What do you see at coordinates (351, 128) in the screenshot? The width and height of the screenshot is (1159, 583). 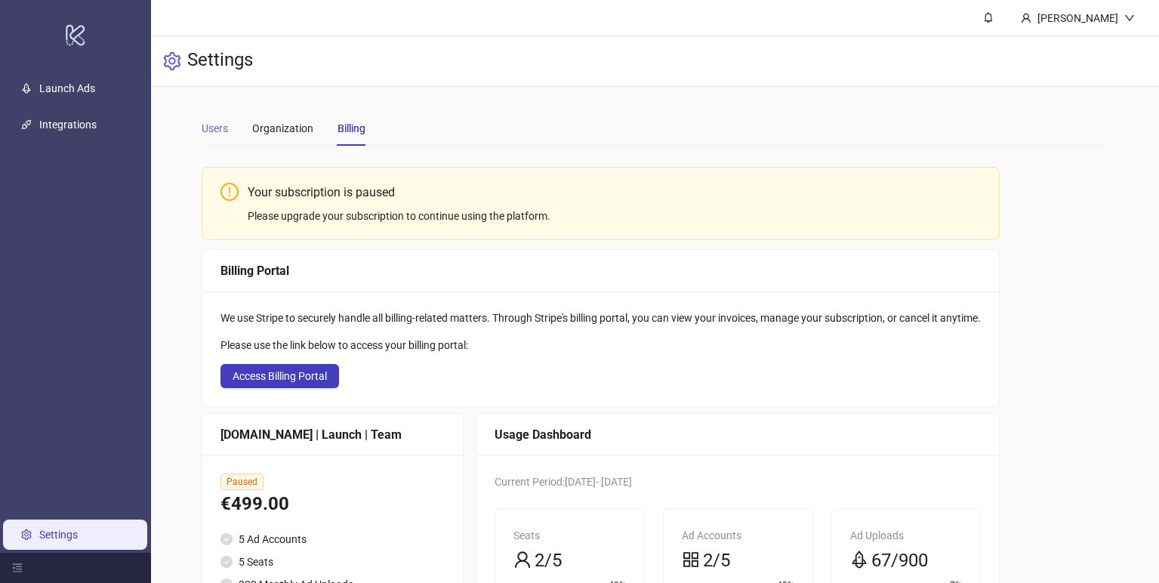 I see `div: Billing` at bounding box center [351, 128].